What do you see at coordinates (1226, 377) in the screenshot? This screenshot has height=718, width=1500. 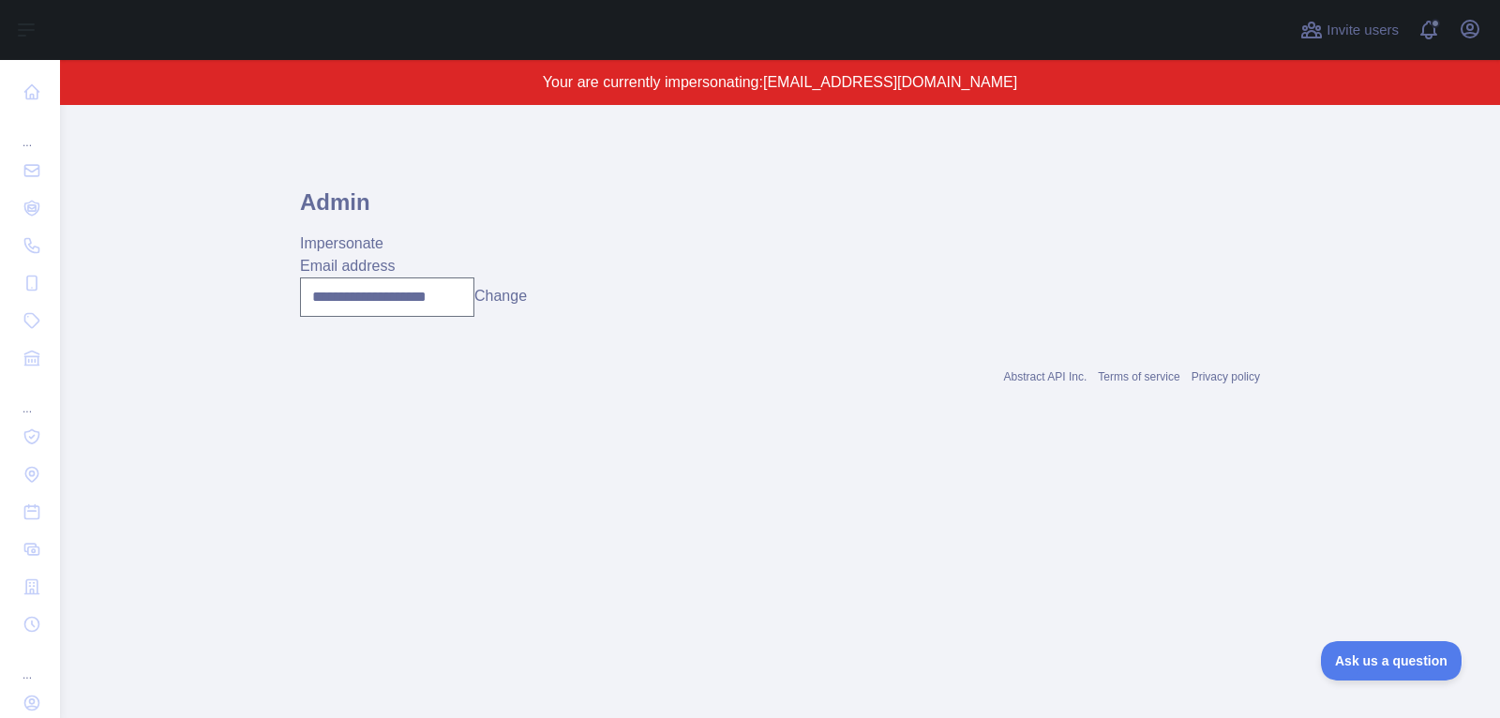 I see `a: Privacy policy` at bounding box center [1226, 377].